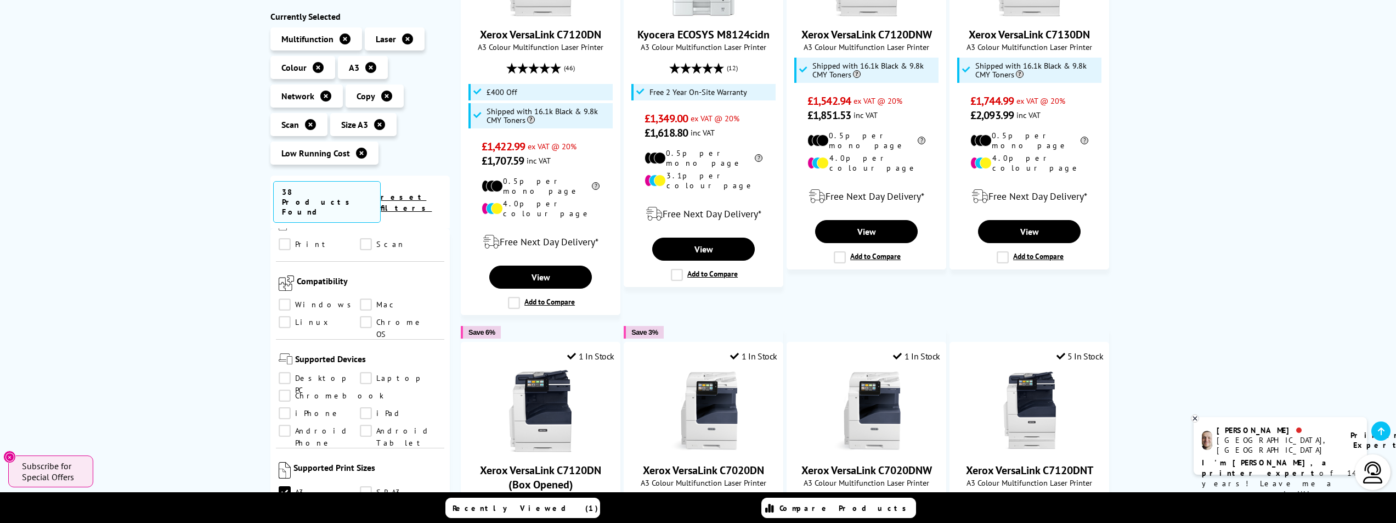 The image size is (1396, 523). What do you see at coordinates (386, 39) in the screenshot?
I see `span: Laser` at bounding box center [386, 39].